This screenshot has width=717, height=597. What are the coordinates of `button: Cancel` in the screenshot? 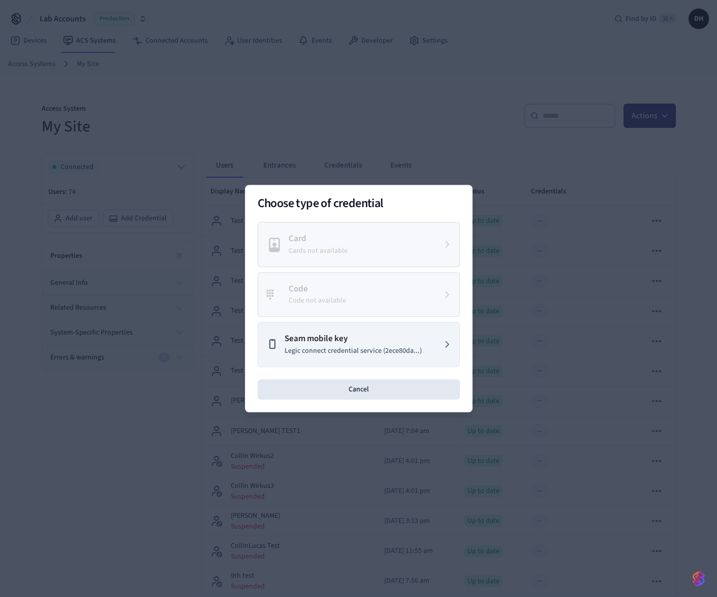 It's located at (359, 390).